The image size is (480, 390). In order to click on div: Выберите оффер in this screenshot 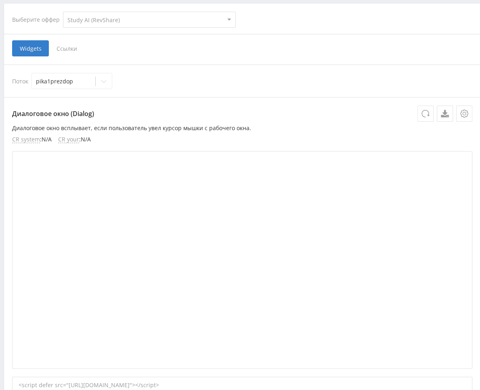, I will do `click(38, 20)`.